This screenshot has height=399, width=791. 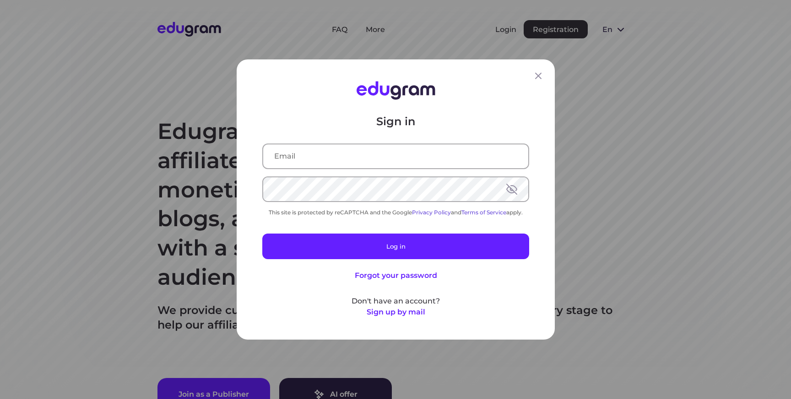 I want to click on img: Edugram Logo, so click(x=395, y=91).